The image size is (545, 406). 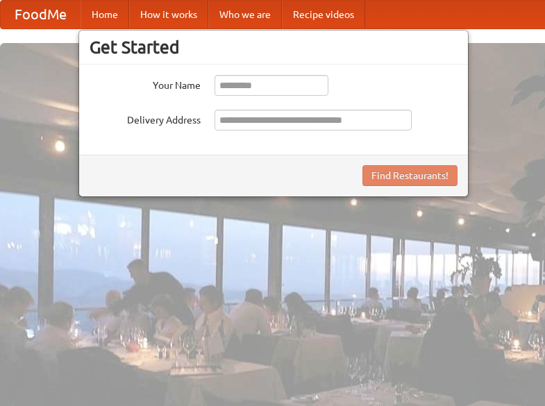 I want to click on label: Delivery Address, so click(x=145, y=118).